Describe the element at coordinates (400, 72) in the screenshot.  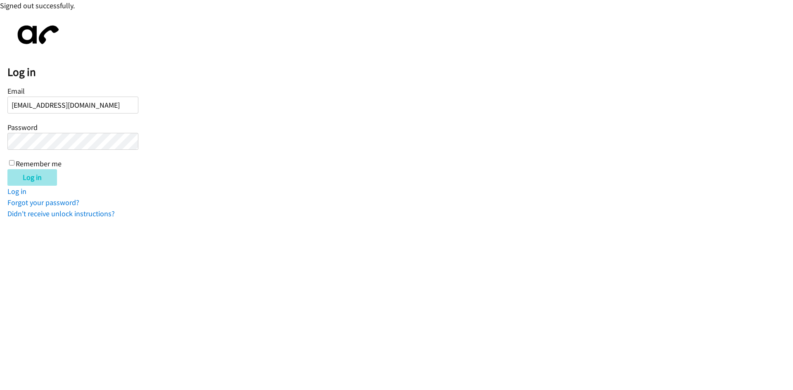
I see `h2: Log in` at that location.